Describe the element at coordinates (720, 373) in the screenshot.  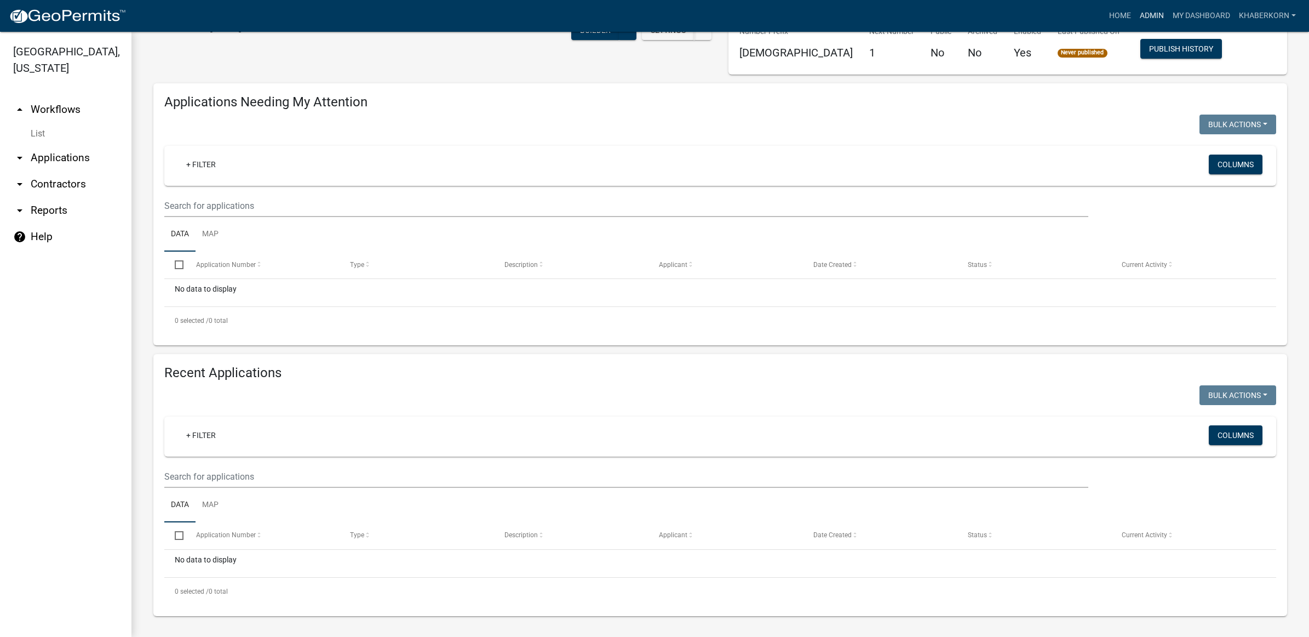
I see `h4: Recent Applications` at that location.